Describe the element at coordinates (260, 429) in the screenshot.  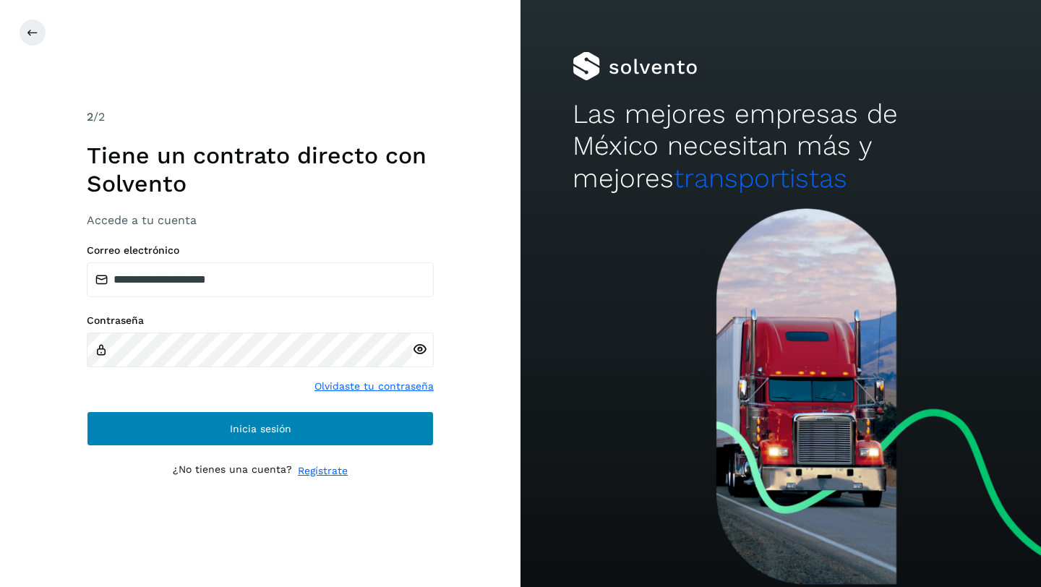
I see `span: Inicia sesión` at that location.